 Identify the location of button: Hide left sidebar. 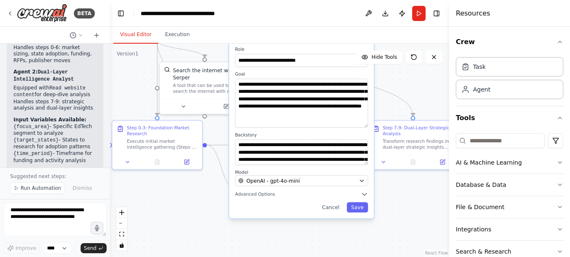
(121, 13).